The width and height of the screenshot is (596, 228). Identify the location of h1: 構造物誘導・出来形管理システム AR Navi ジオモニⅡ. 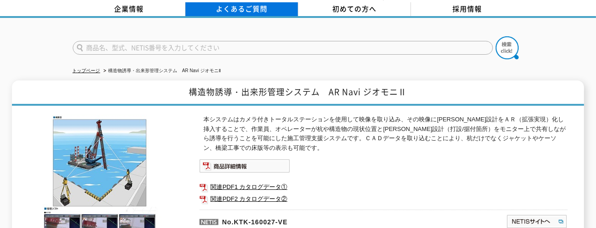
(298, 93).